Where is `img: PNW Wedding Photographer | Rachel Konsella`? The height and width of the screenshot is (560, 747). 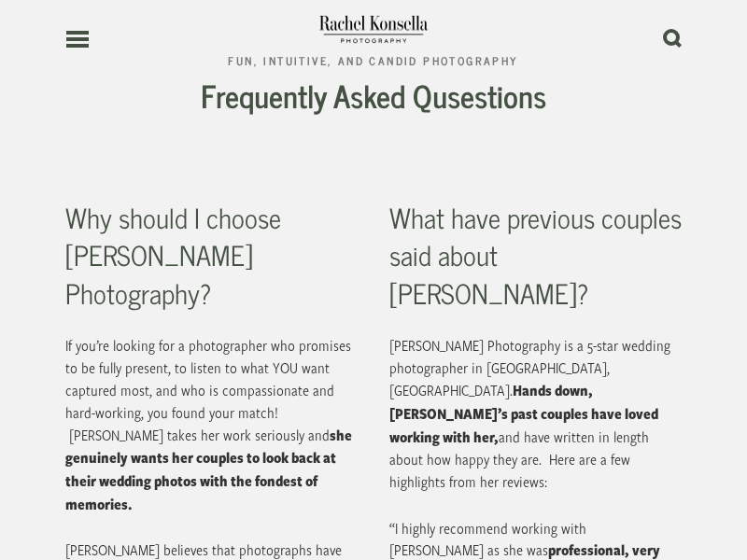
img: PNW Wedding Photographer | Rachel Konsella is located at coordinates (372, 28).